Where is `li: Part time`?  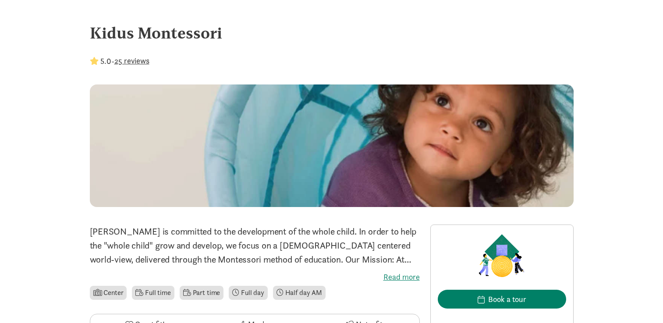 li: Part time is located at coordinates (201, 293).